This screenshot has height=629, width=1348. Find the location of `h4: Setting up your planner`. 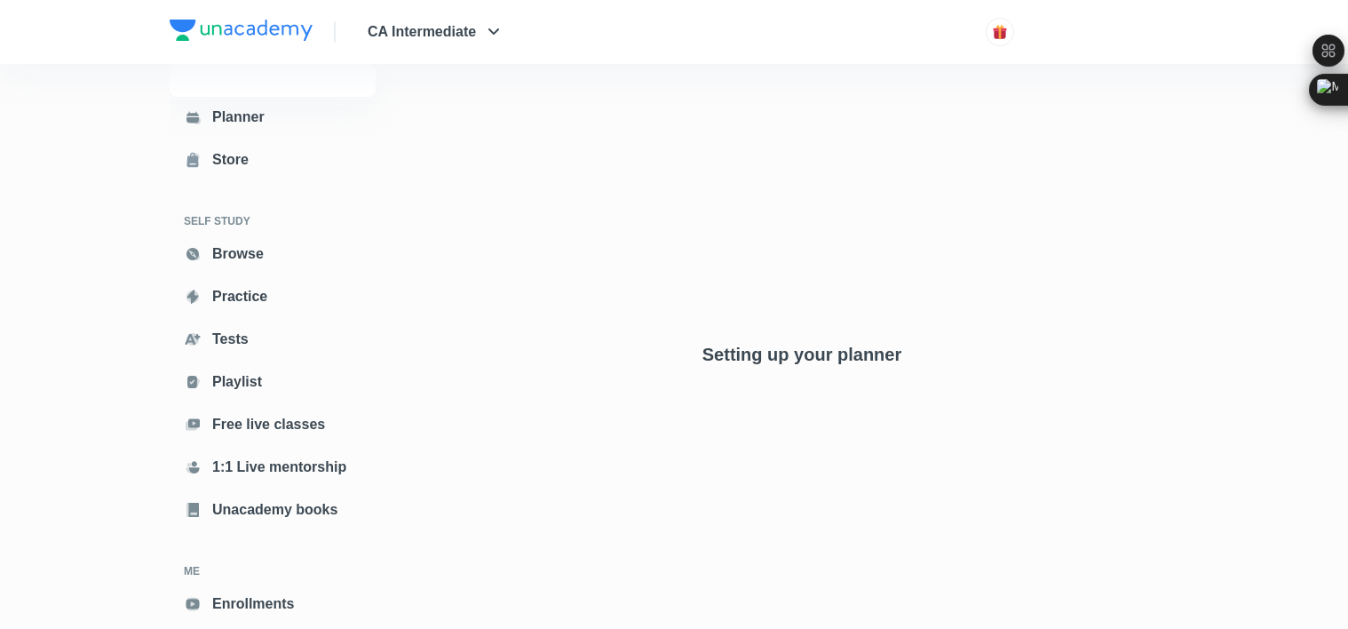

h4: Setting up your planner is located at coordinates (802, 354).